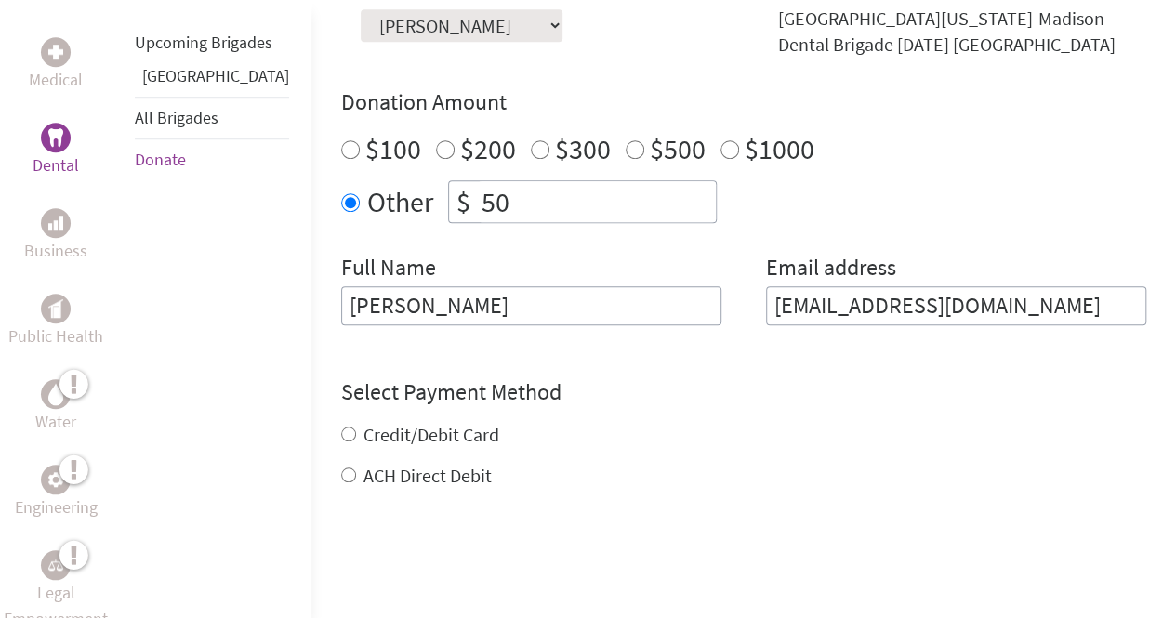 This screenshot has width=1176, height=618. Describe the element at coordinates (56, 480) in the screenshot. I see `img: Engineering` at that location.